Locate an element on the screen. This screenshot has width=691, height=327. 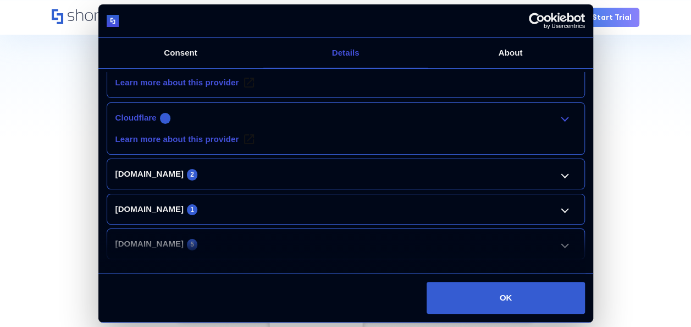
a: Home is located at coordinates (96, 17).